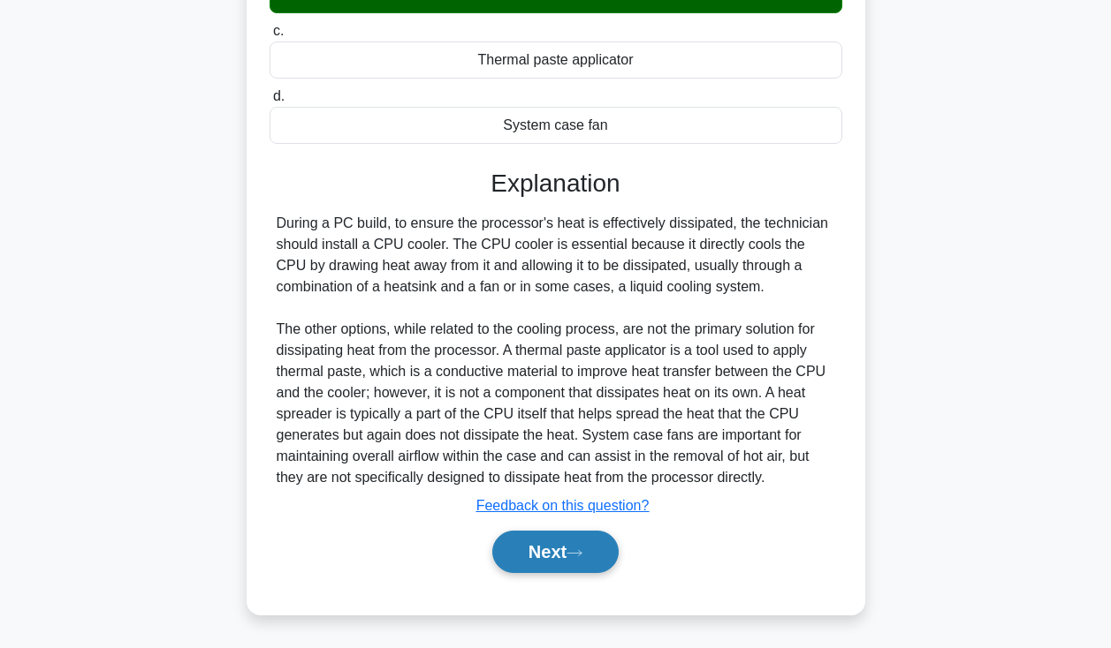  Describe the element at coordinates (278, 95) in the screenshot. I see `span: d.` at that location.